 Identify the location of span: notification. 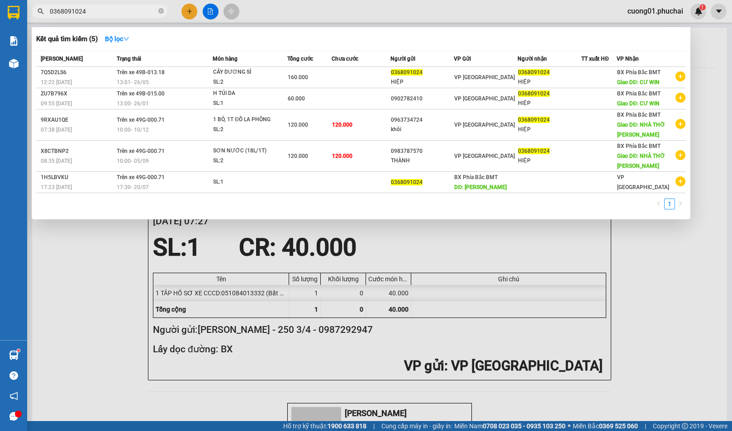
(14, 396).